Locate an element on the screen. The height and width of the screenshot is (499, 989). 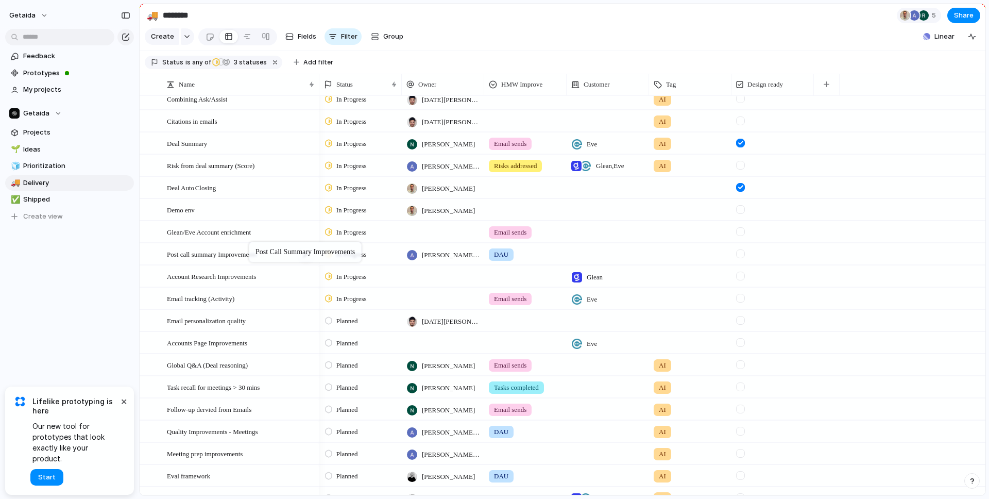
button: Add filter is located at coordinates (313, 62).